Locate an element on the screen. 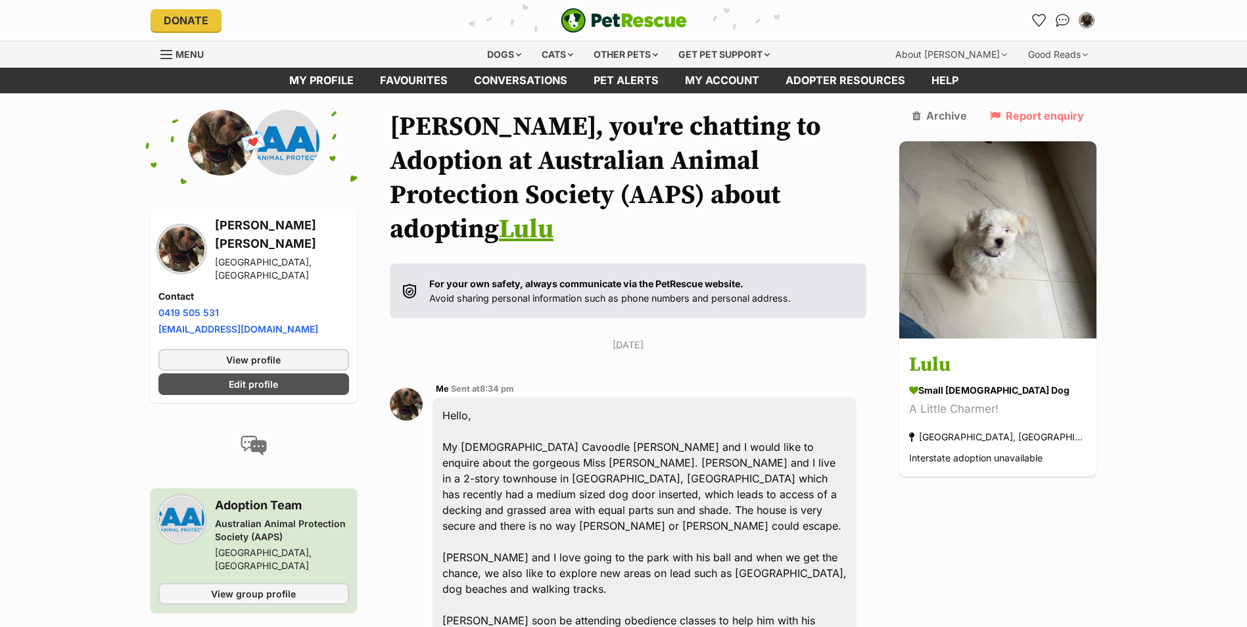 The image size is (1247, 627). a: Report enquiry is located at coordinates (1036, 116).